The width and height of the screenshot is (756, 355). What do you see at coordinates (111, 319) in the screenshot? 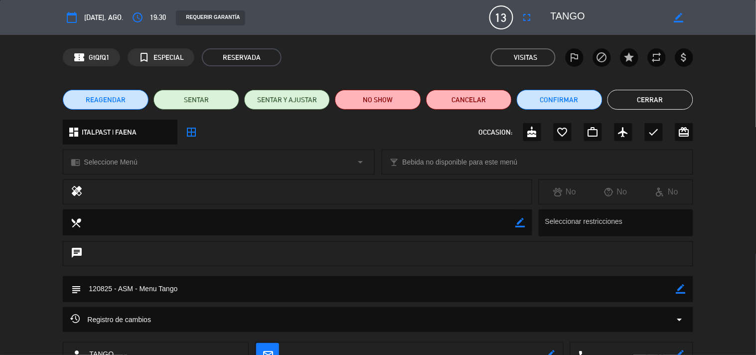
I see `span: Registro de cambios` at bounding box center [111, 319].